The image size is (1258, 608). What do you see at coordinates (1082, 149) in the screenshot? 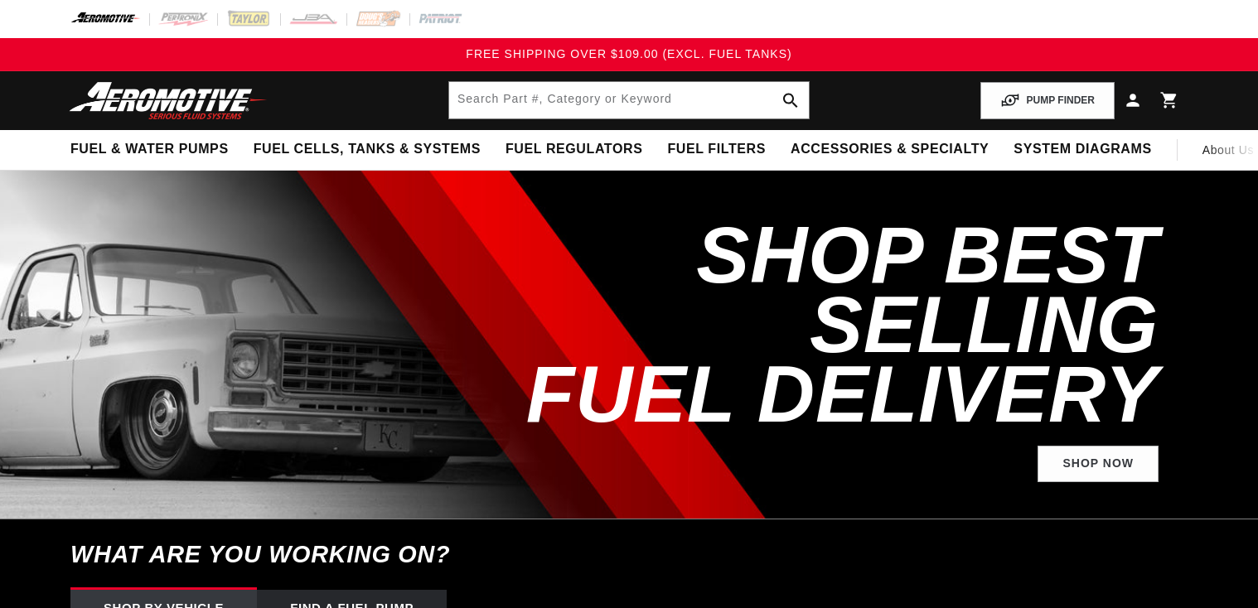
I see `span: System Diagrams` at bounding box center [1082, 149].